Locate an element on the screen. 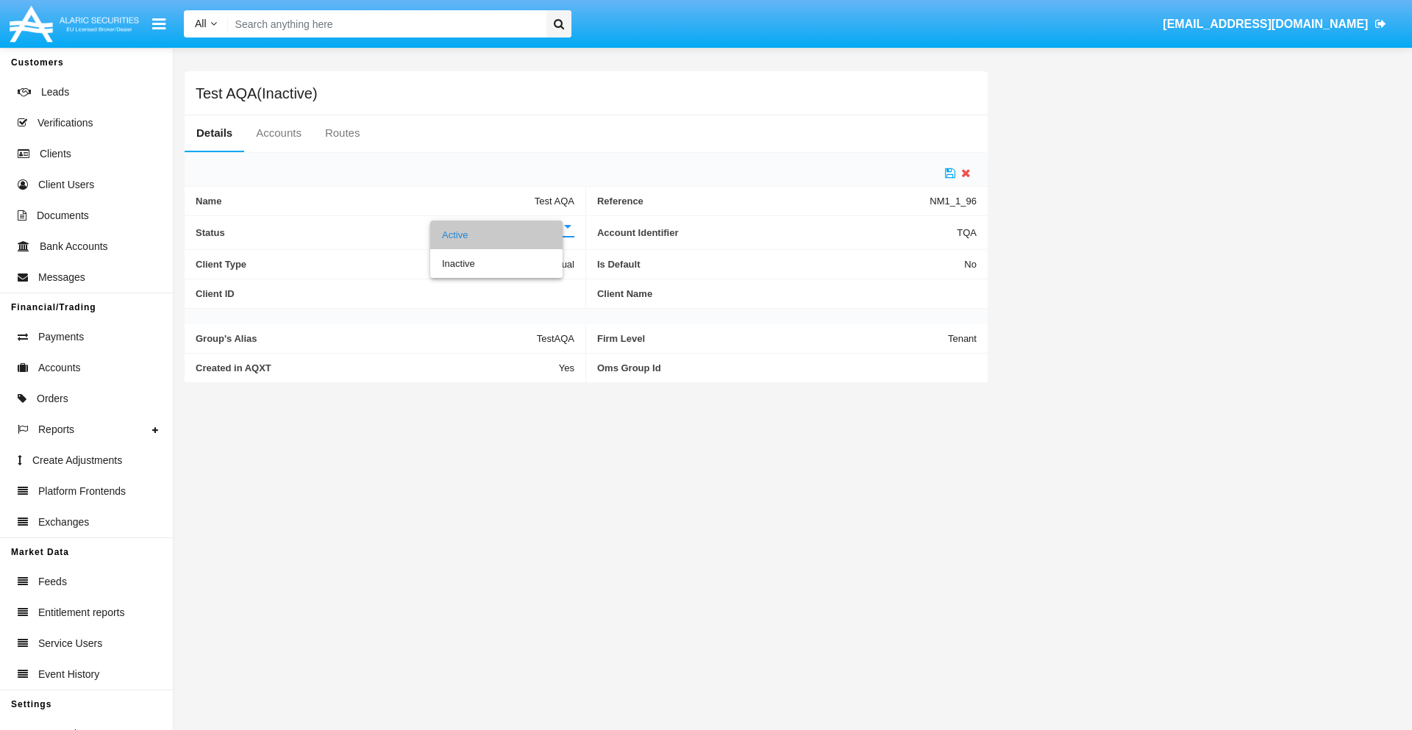 The width and height of the screenshot is (1412, 730). span: Orders is located at coordinates (52, 399).